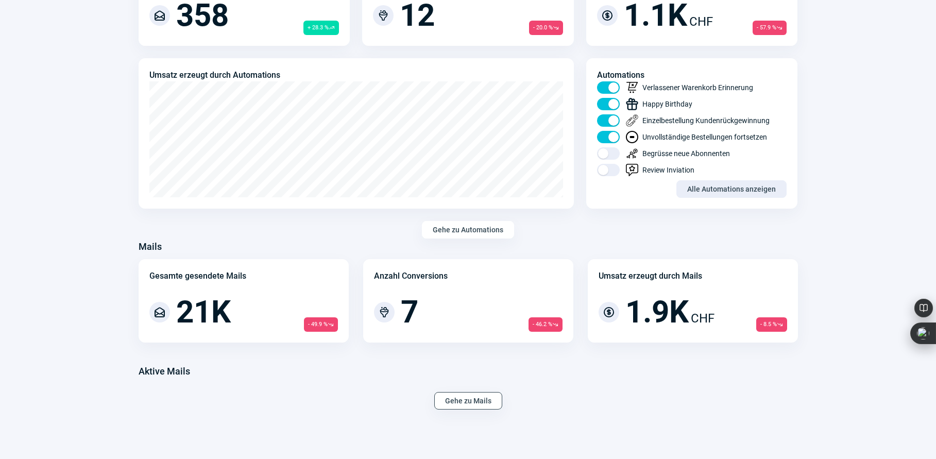 This screenshot has height=459, width=936. What do you see at coordinates (321, 28) in the screenshot?
I see `span: + 28.3 %` at bounding box center [321, 28].